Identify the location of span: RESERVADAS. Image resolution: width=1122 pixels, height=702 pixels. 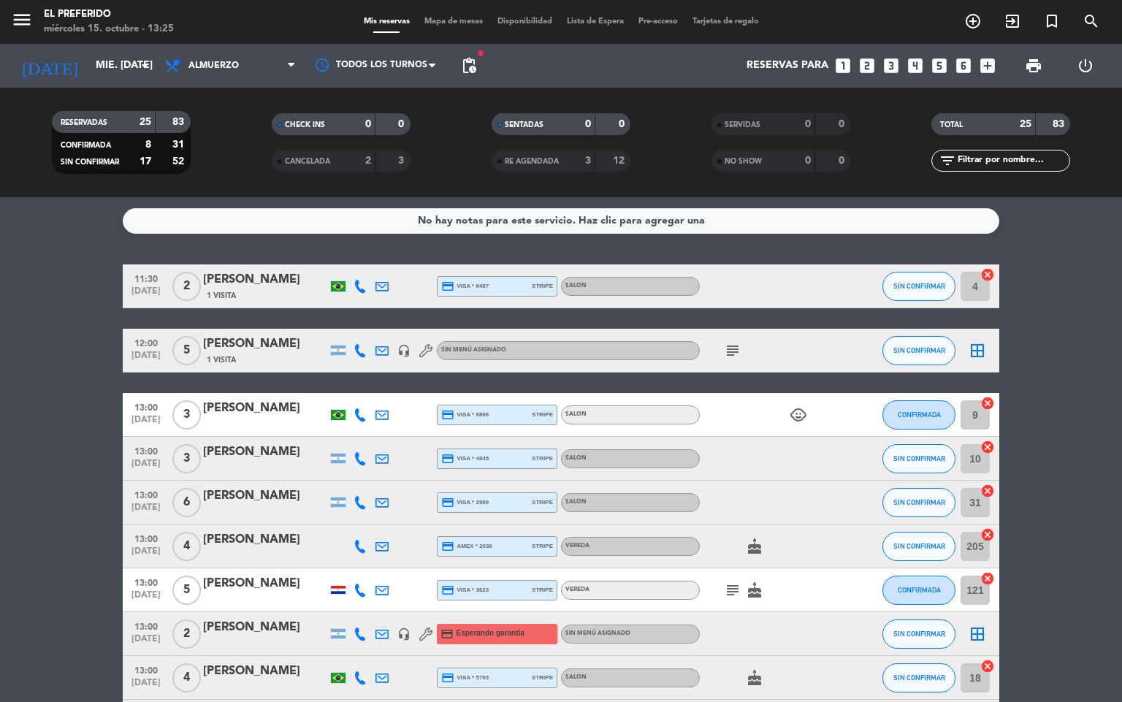
(84, 123).